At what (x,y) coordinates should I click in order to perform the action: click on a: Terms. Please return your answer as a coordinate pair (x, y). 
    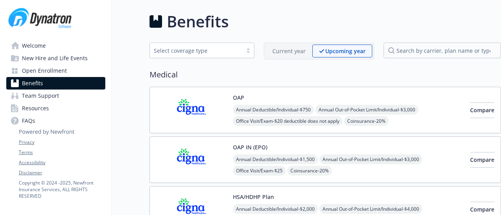
    Looking at the image, I should click on (62, 153).